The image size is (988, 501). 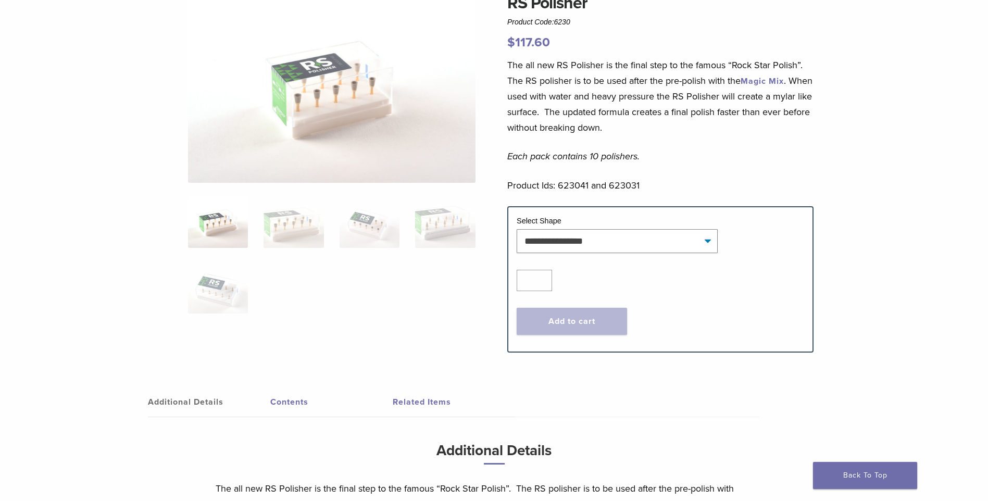 What do you see at coordinates (209, 402) in the screenshot?
I see `a: Additional Details` at bounding box center [209, 402].